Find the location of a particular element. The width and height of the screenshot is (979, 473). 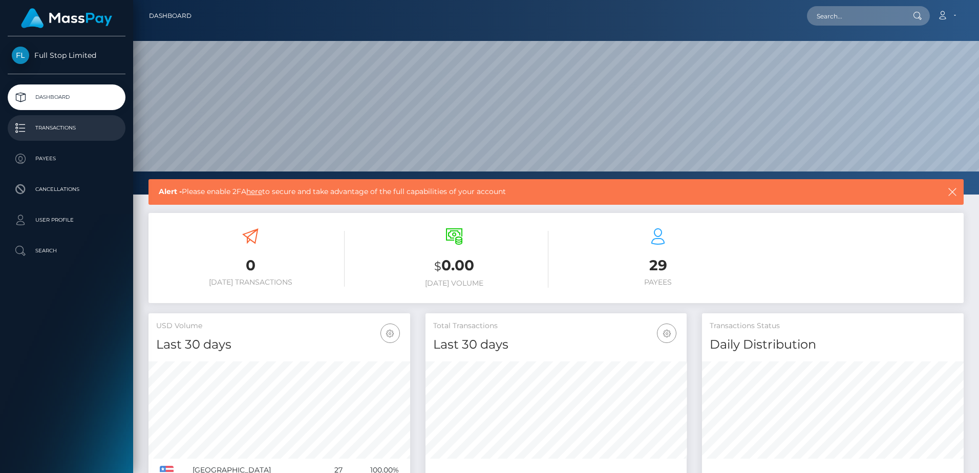

a: Payees is located at coordinates (67, 159).